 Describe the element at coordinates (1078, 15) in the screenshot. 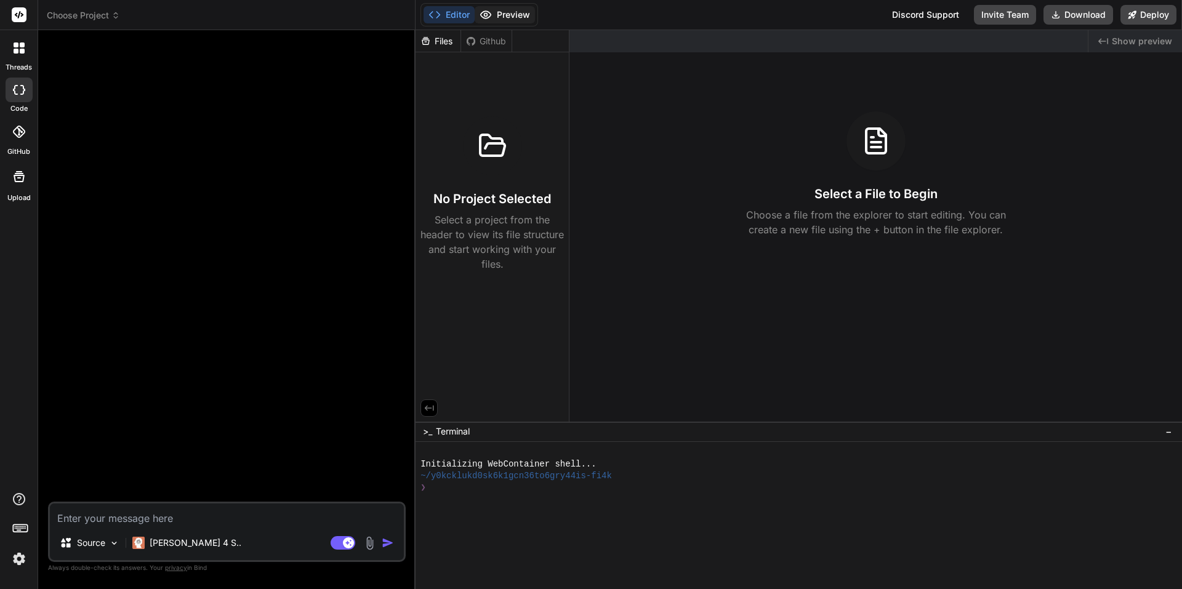

I see `button: Download` at that location.